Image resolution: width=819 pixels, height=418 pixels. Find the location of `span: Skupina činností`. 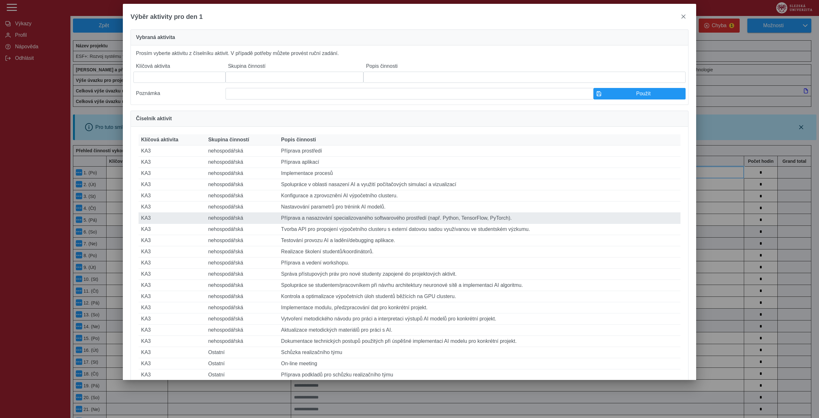

span: Skupina činností is located at coordinates (229, 140).